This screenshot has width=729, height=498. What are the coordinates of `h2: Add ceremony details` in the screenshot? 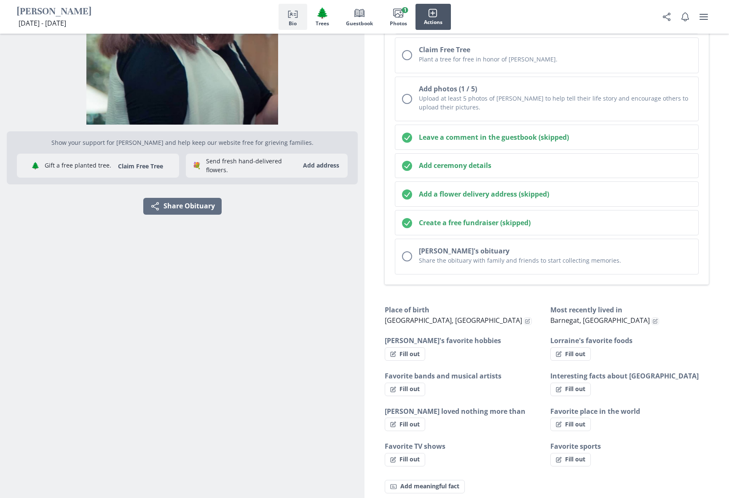 It's located at (555, 166).